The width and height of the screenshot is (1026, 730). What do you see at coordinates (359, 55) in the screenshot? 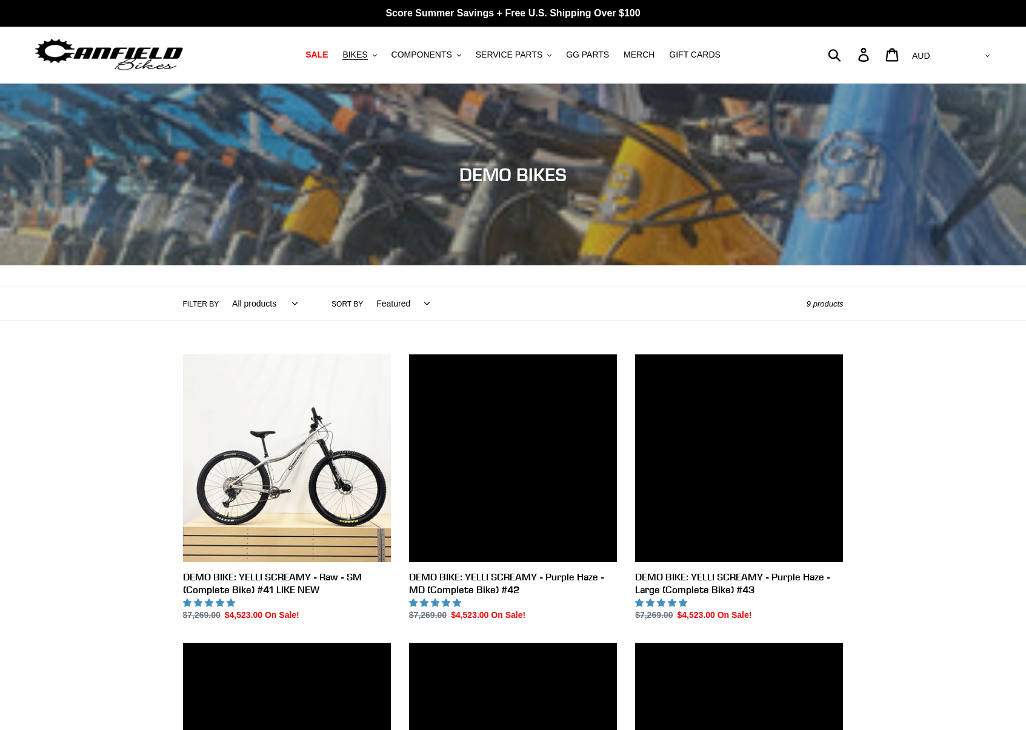
I see `button: BIKES` at bounding box center [359, 55].